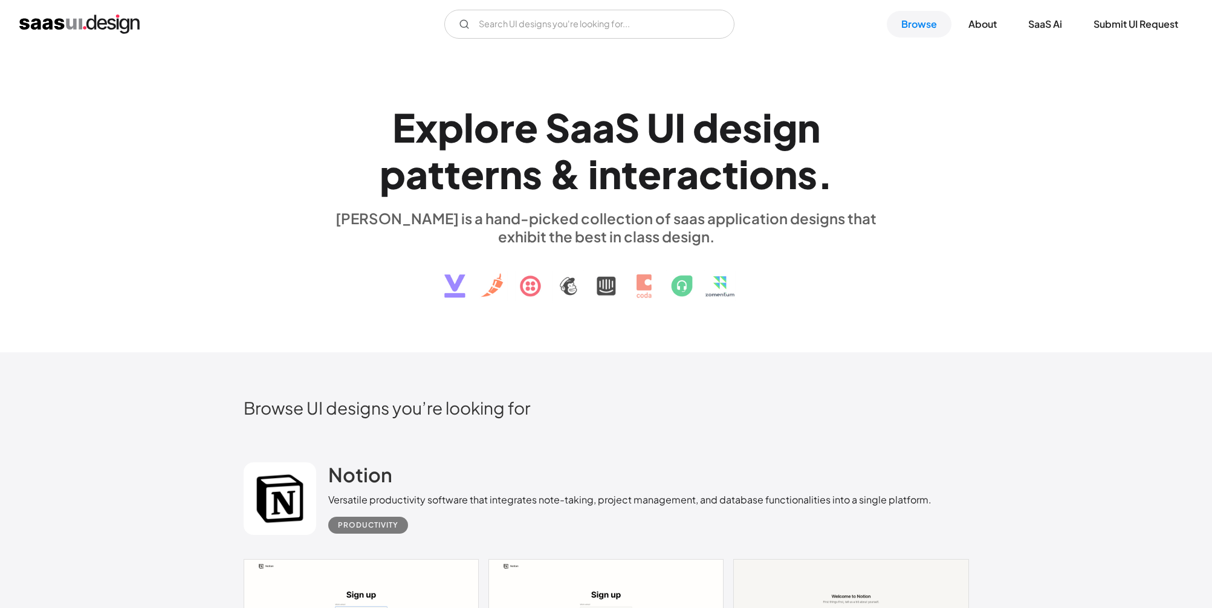 The height and width of the screenshot is (608, 1212). What do you see at coordinates (606, 151) in the screenshot?
I see `h1: Explore SaaS UI design patterns & interactions.` at bounding box center [606, 151].